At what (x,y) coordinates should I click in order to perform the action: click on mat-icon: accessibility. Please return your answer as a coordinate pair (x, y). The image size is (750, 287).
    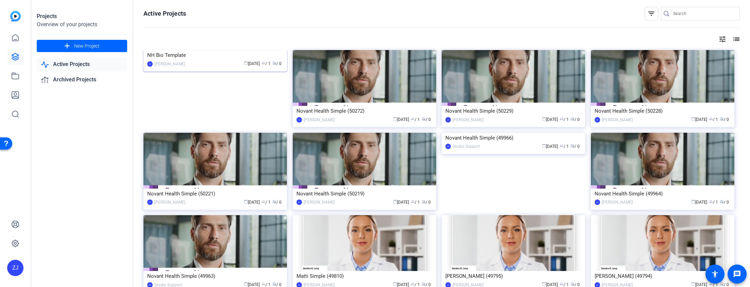
    Looking at the image, I should click on (715, 274).